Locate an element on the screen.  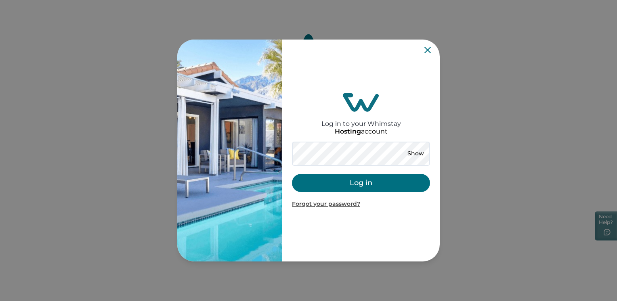
img: auth-banner is located at coordinates (230, 151).